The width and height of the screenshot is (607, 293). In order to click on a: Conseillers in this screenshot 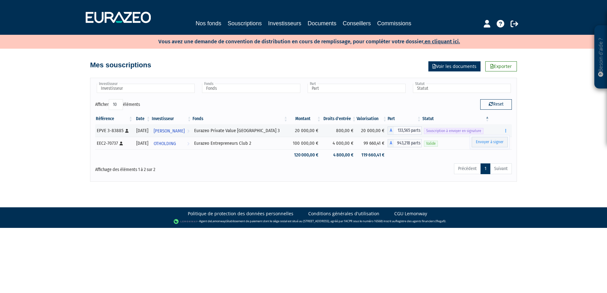, I will do `click(357, 23)`.